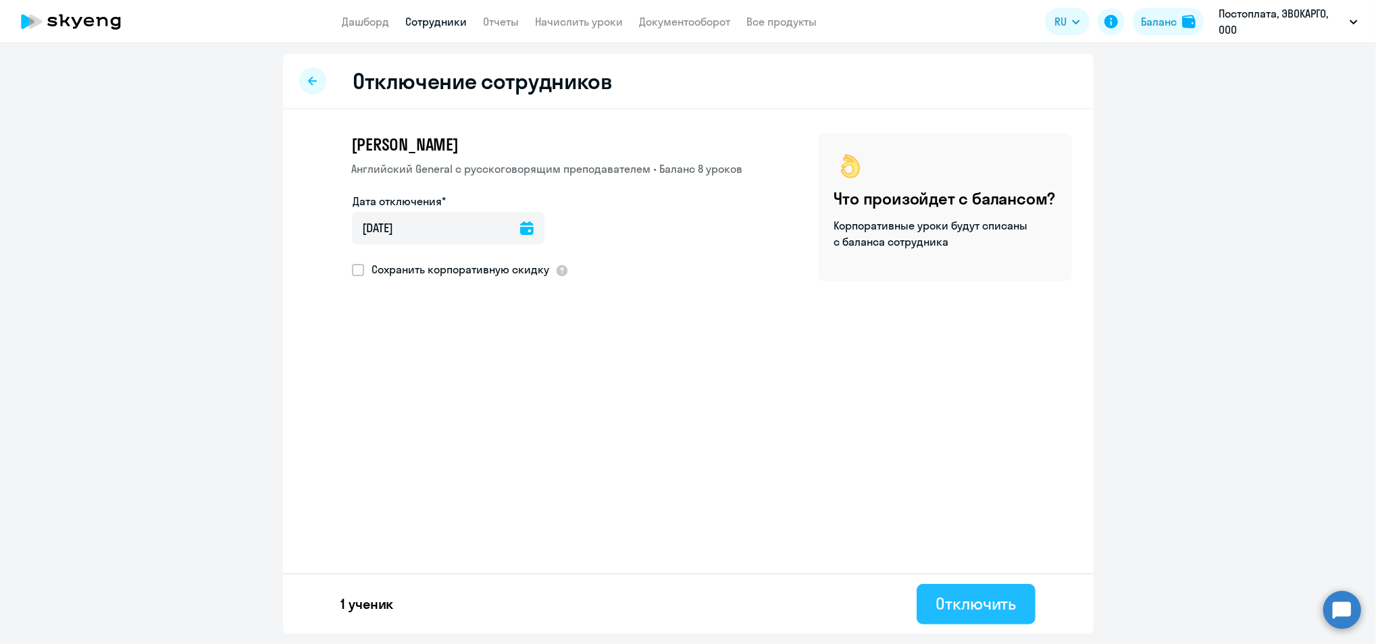 This screenshot has height=644, width=1376. Describe the element at coordinates (1061, 22) in the screenshot. I see `span: RU` at that location.